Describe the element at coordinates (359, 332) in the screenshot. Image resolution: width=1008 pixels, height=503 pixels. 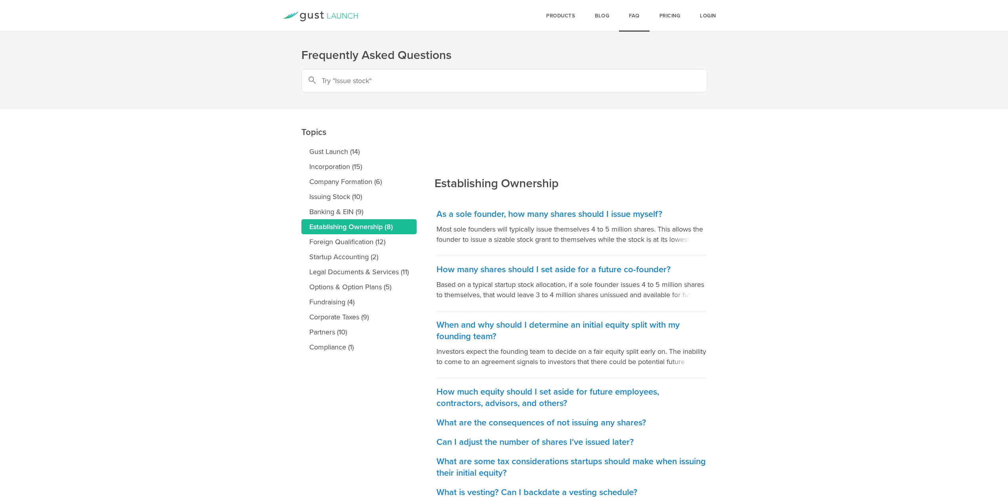
I see `a: Partners (10)` at that location.